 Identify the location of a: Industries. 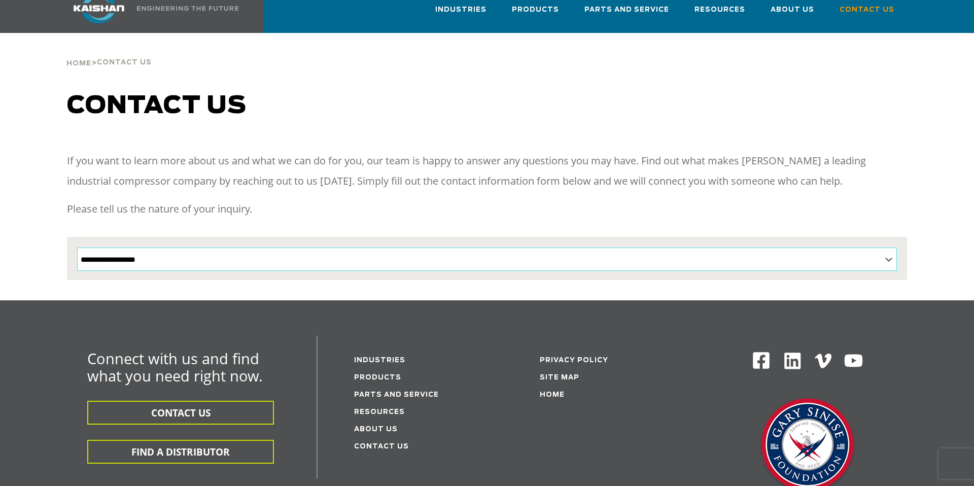
(379, 360).